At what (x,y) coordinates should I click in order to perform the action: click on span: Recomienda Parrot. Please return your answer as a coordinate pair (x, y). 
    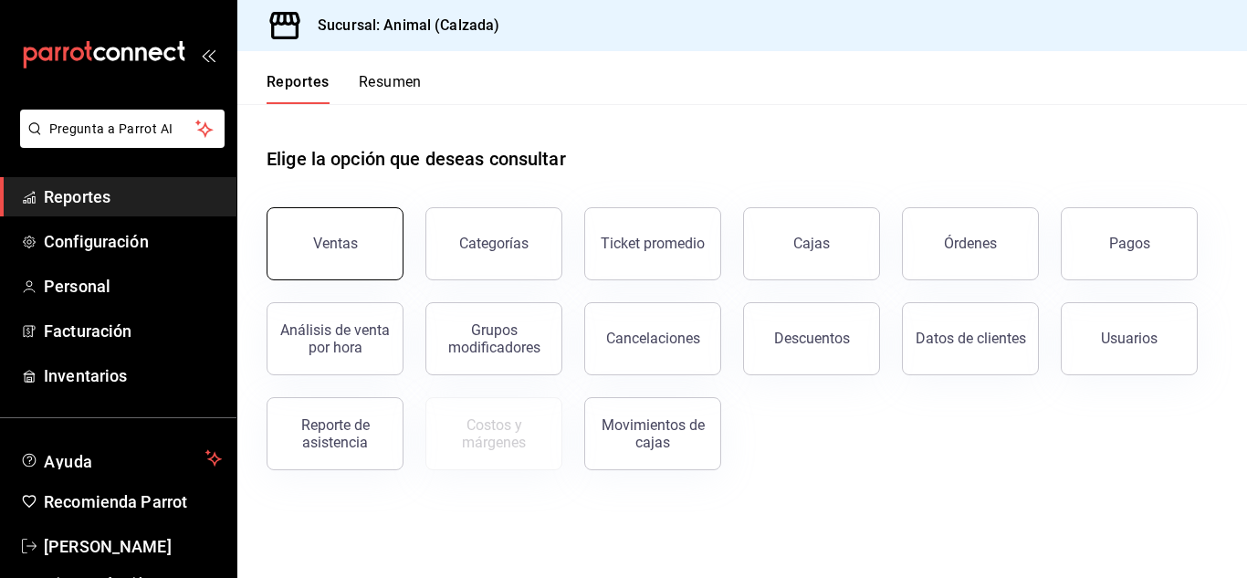
    Looking at the image, I should click on (132, 501).